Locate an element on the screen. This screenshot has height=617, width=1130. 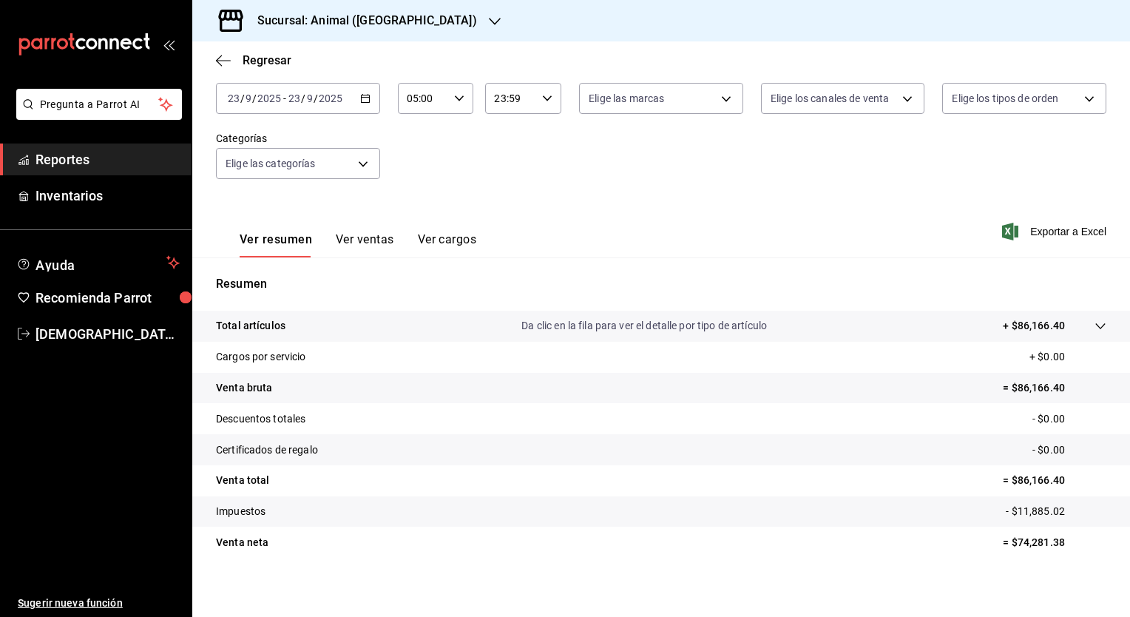
span: Reportes is located at coordinates (107, 159).